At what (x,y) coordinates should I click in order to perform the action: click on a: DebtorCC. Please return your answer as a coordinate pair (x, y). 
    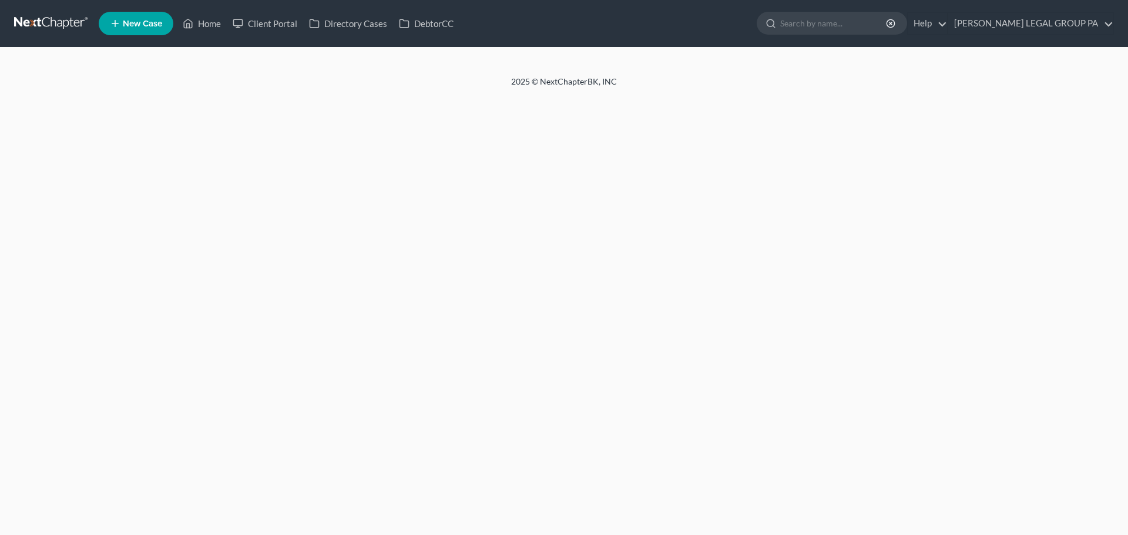
    Looking at the image, I should click on (426, 24).